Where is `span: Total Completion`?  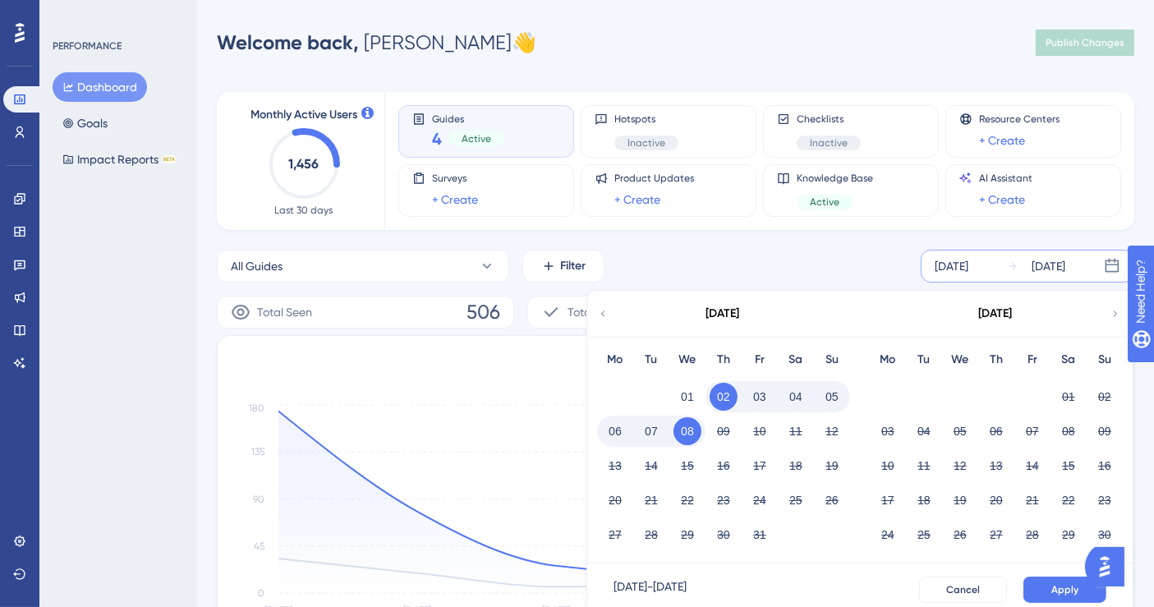
span: Total Completion is located at coordinates (612, 312).